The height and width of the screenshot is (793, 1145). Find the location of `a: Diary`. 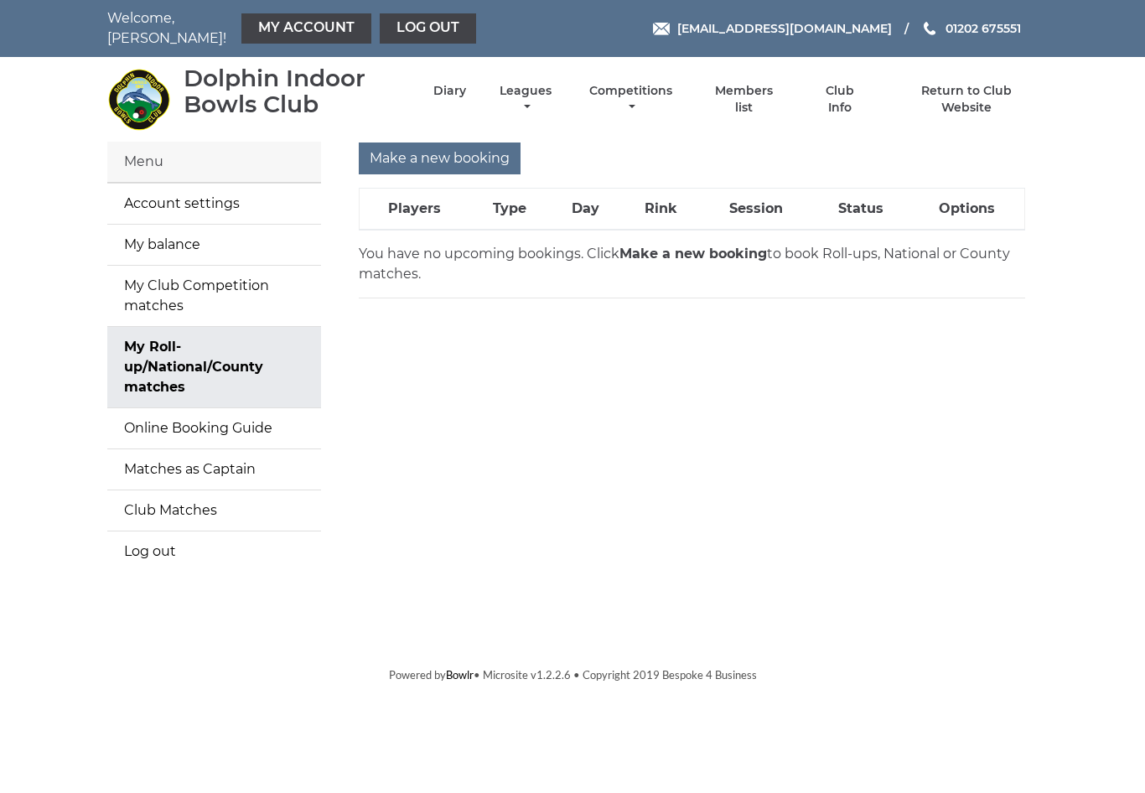

a: Diary is located at coordinates (449, 91).